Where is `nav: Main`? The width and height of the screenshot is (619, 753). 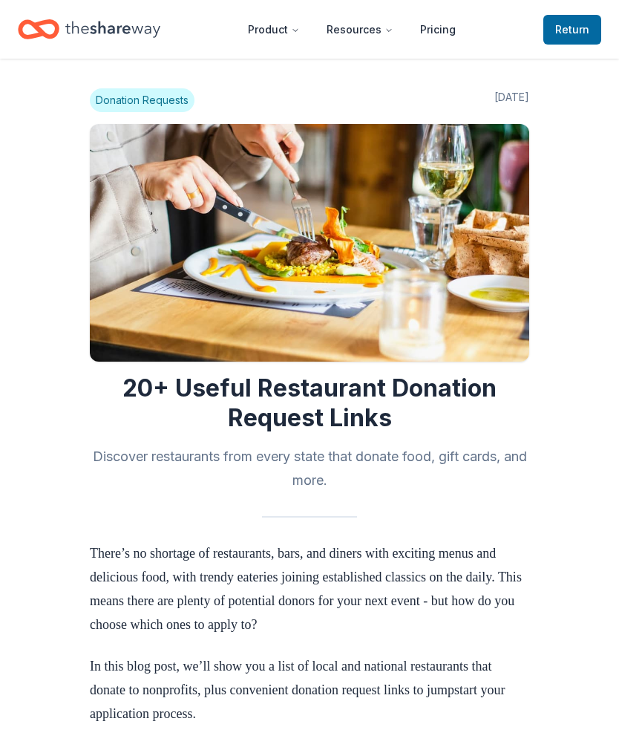 nav: Main is located at coordinates (352, 29).